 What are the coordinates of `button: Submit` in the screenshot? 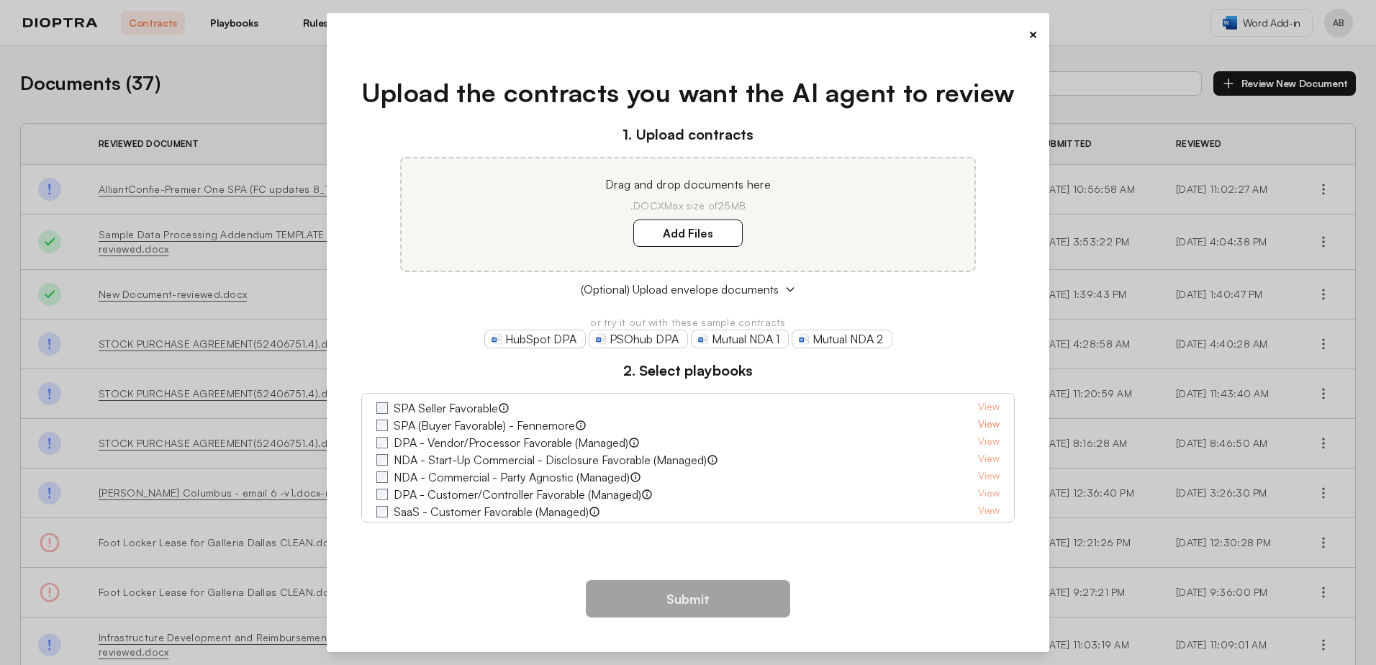 It's located at (688, 599).